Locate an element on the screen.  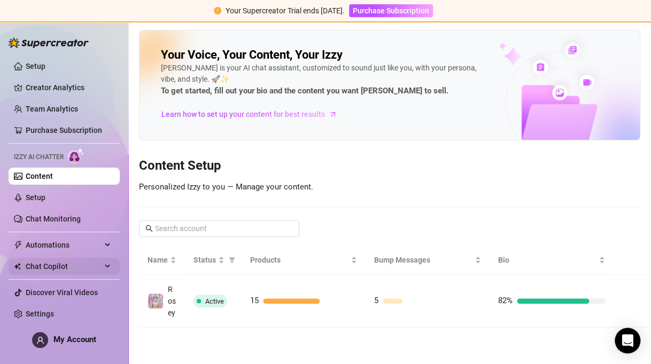
span: exclamation-circle is located at coordinates (217, 11).